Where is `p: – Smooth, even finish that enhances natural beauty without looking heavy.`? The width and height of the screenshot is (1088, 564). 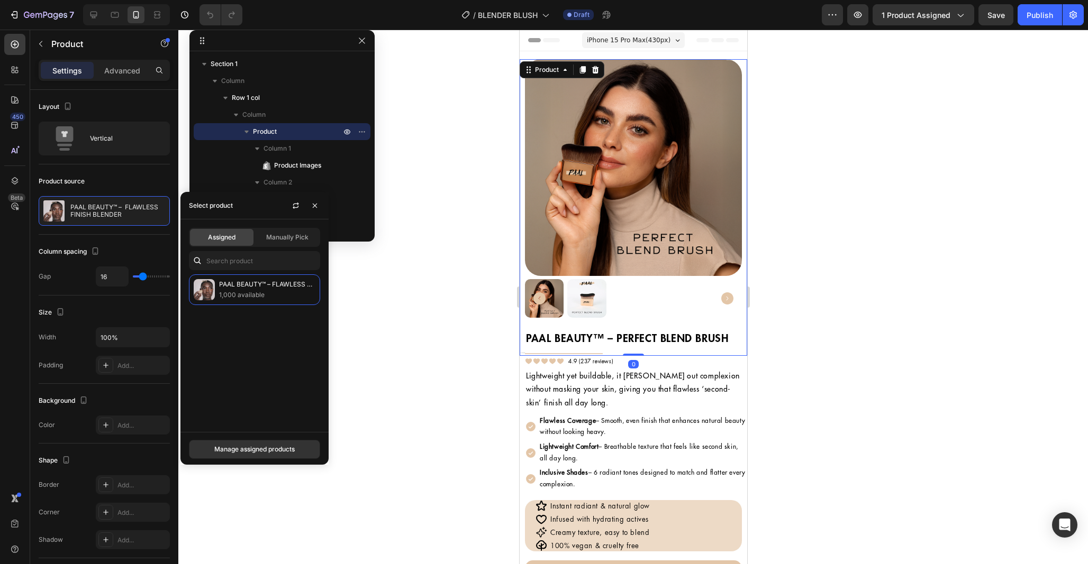
p: – Smooth, even finish that enhances natural beauty without looking heavy. is located at coordinates (123, 397).